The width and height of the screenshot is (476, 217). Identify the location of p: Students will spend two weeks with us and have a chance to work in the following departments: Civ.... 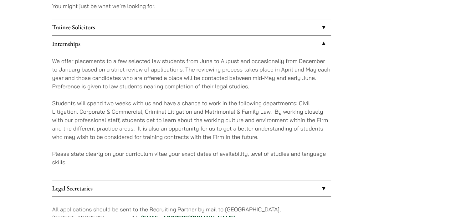
(191, 120).